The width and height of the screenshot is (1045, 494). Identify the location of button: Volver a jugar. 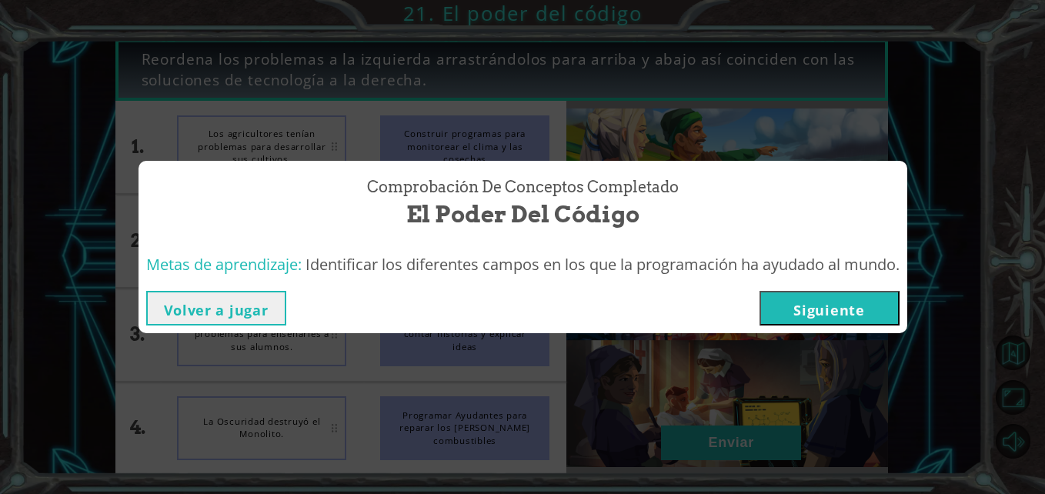
(216, 308).